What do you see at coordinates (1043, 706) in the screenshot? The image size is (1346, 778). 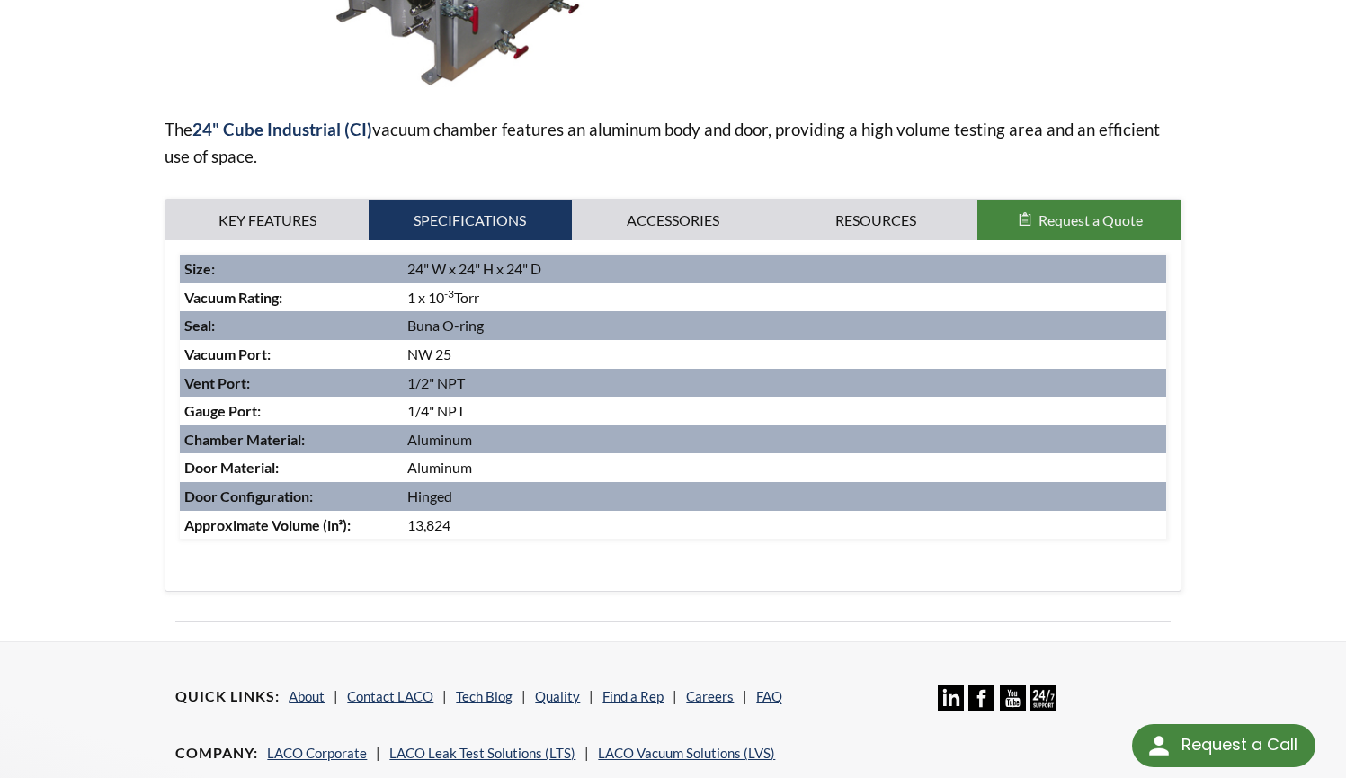 I see `a: 24/7 Support` at bounding box center [1043, 706].